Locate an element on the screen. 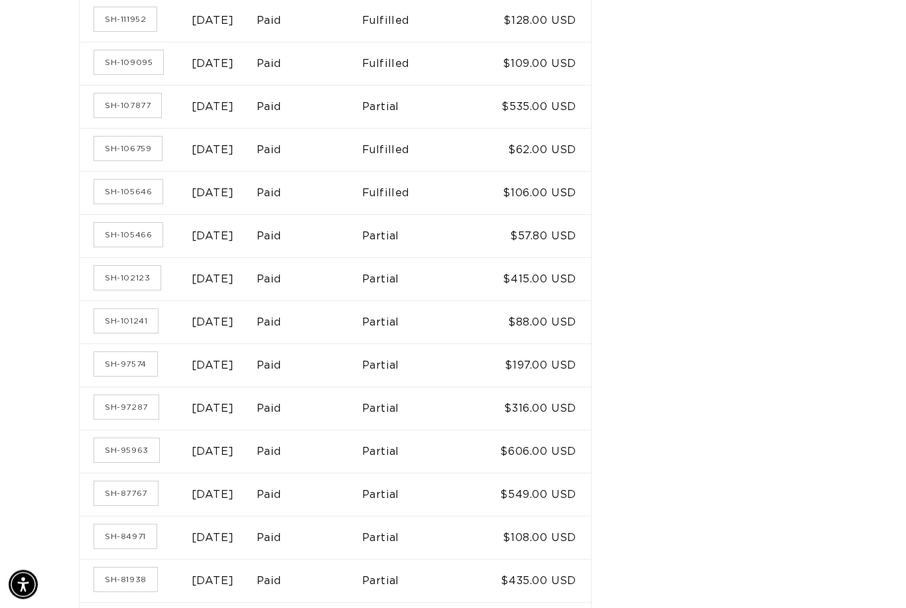 This screenshot has width=906, height=608. a: Order number SH-97574 is located at coordinates (125, 365).